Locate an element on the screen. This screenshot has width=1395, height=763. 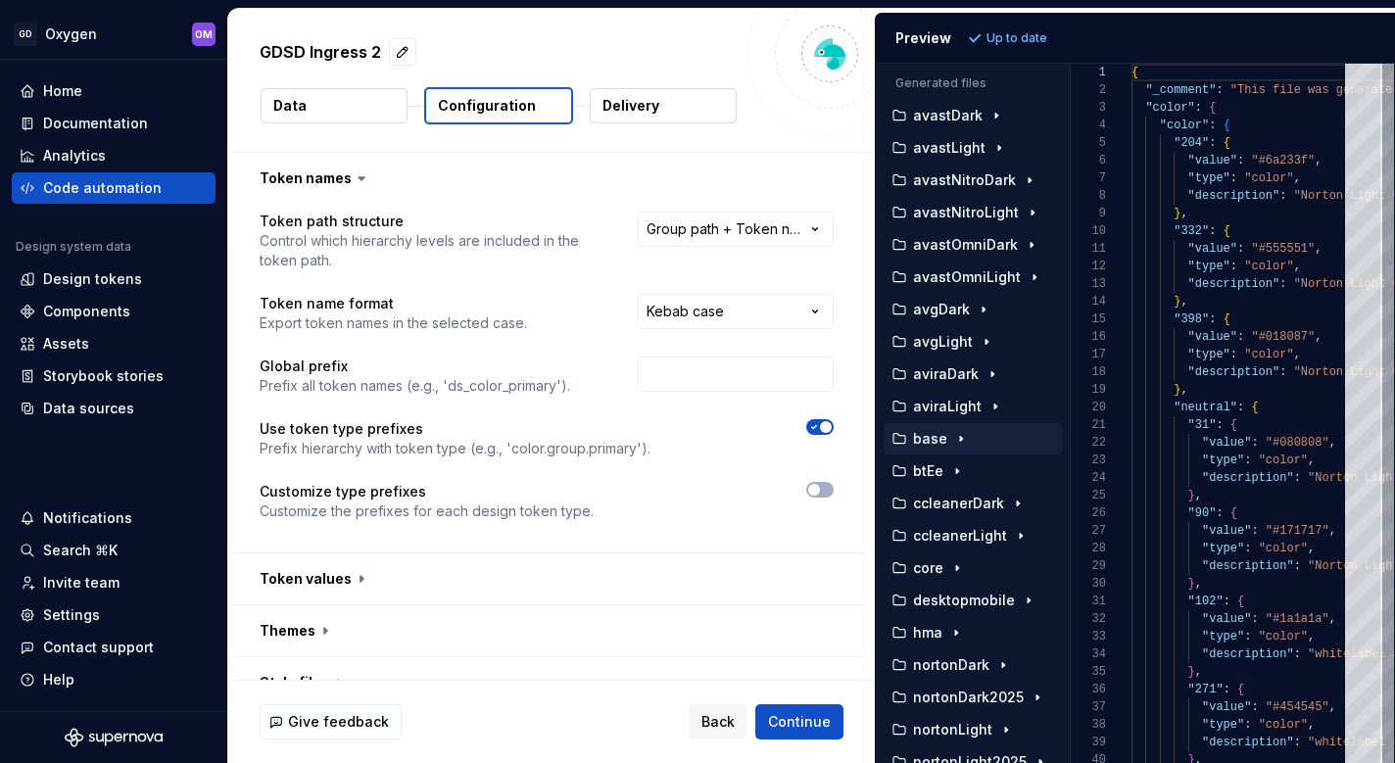
button: core is located at coordinates (973, 568).